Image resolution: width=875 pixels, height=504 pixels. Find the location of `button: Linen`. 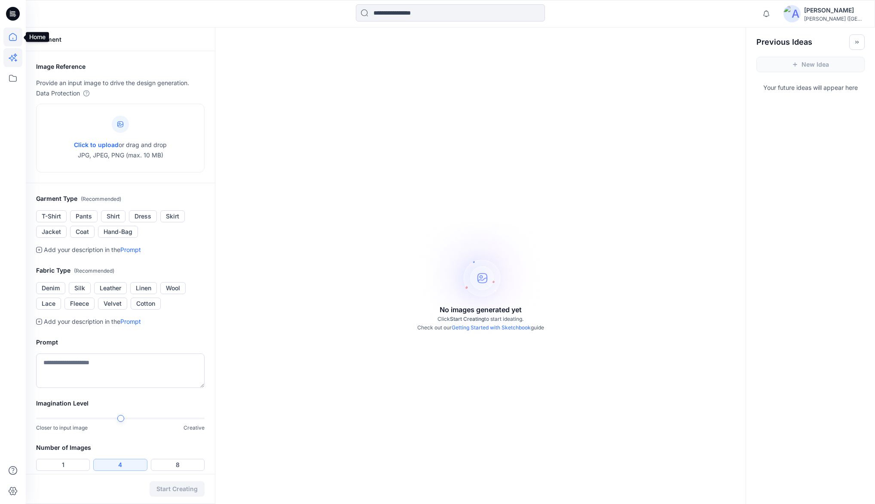

button: Linen is located at coordinates (144, 288).